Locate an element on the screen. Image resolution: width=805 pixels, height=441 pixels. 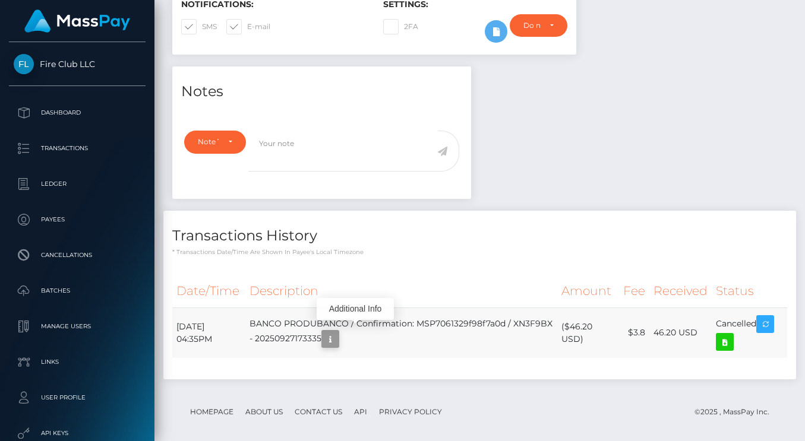
p: Payees is located at coordinates (77, 220).